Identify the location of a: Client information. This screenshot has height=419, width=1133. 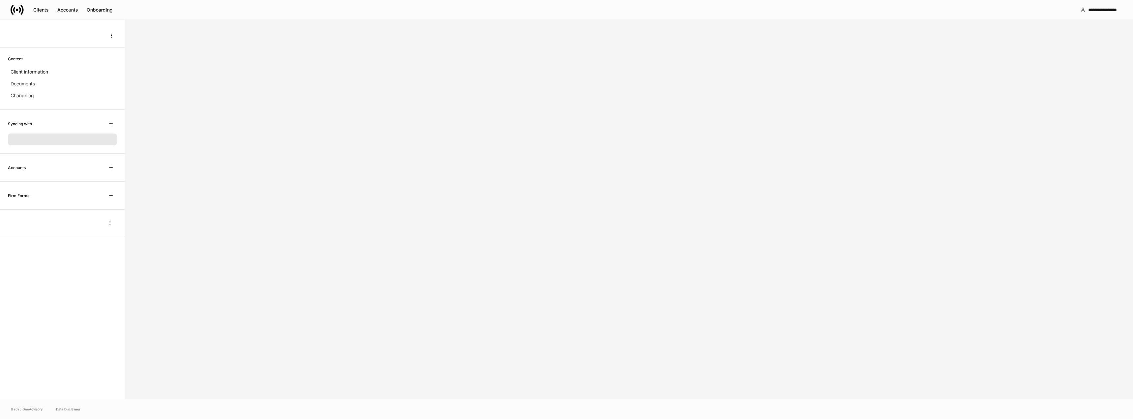
(62, 72).